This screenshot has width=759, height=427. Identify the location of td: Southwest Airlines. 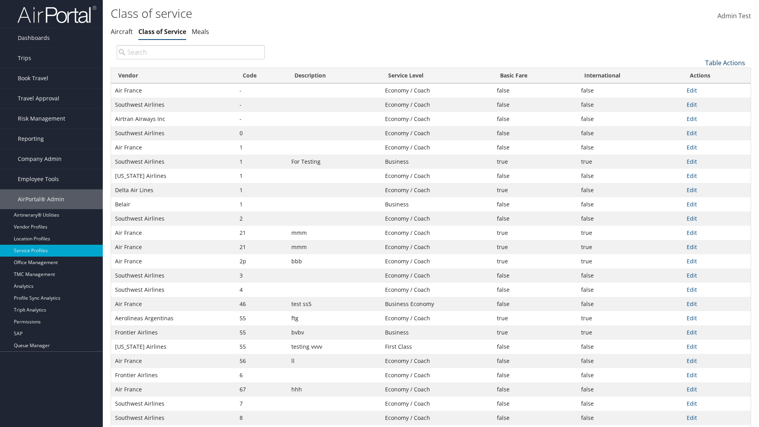
(173, 290).